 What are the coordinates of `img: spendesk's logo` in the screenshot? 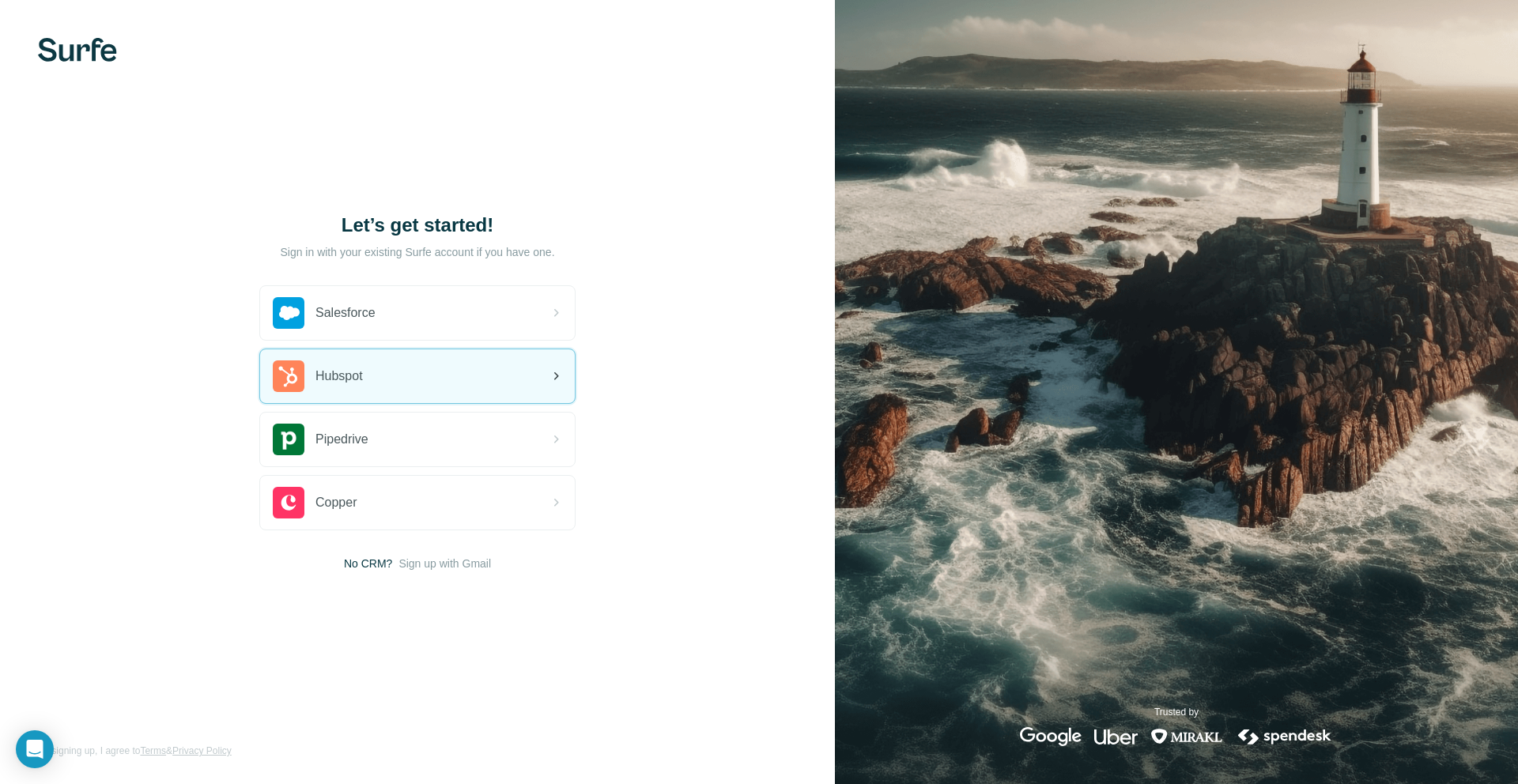 It's located at (1285, 737).